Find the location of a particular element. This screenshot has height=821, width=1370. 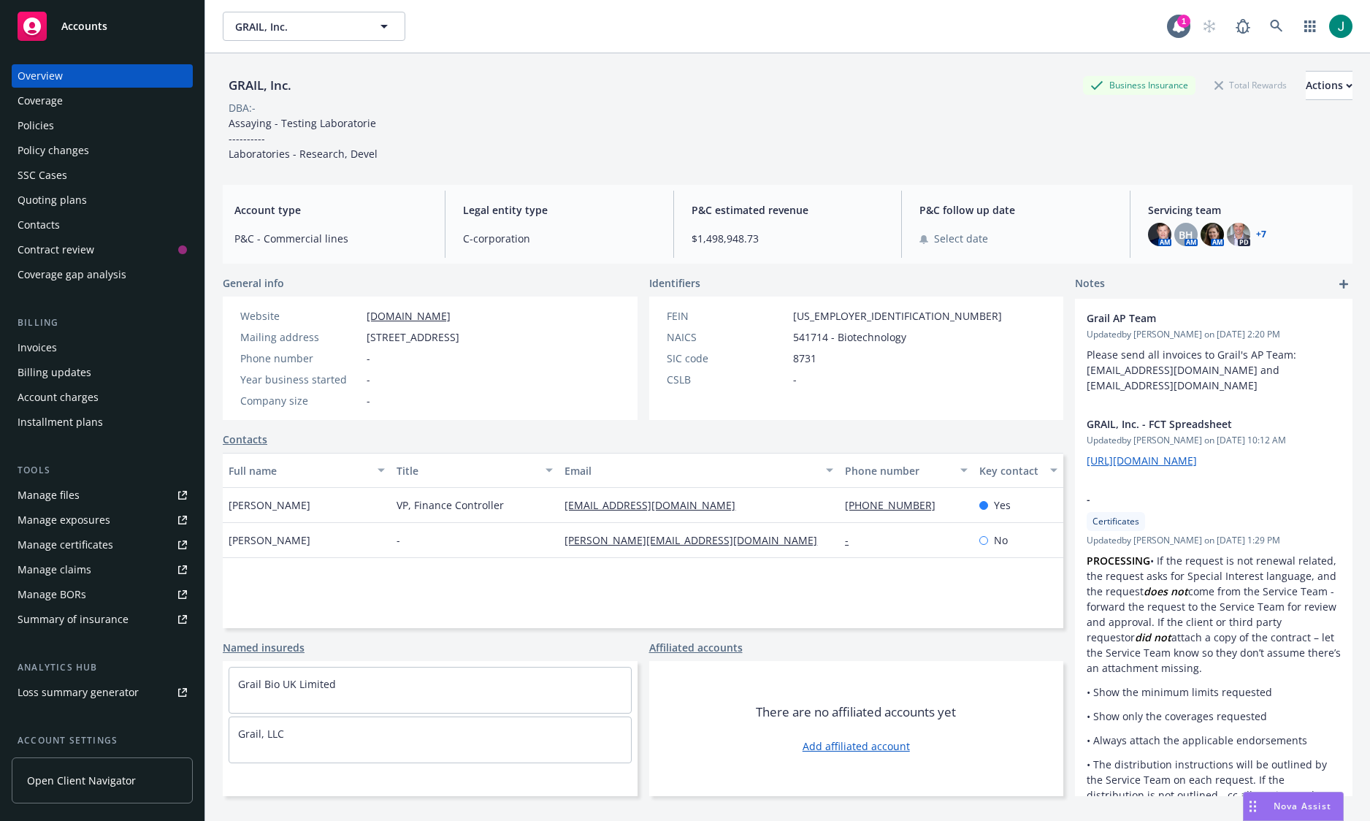

a: Summary of insurance is located at coordinates (102, 619).